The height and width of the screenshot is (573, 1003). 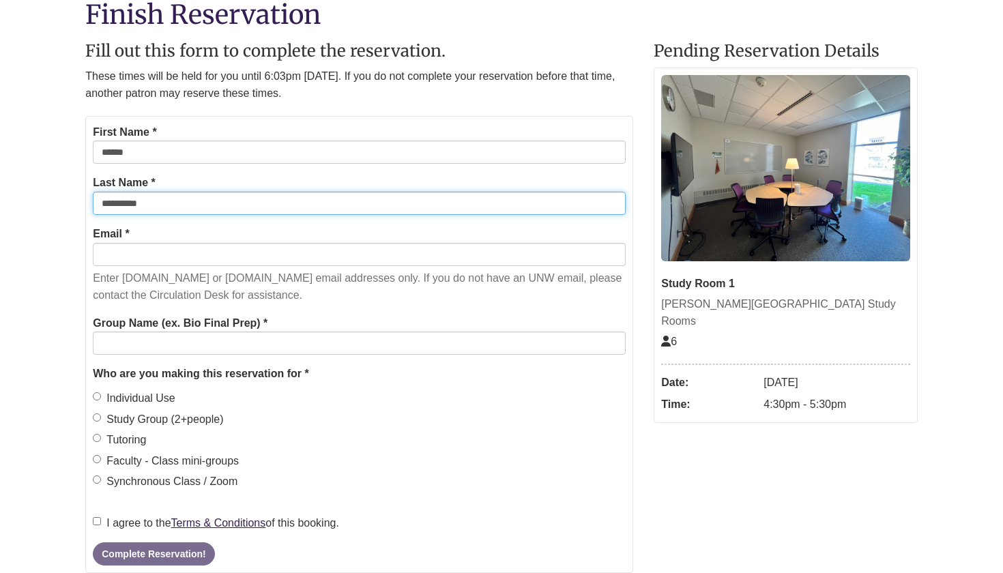 What do you see at coordinates (97, 521) in the screenshot?
I see `input: I agree to theTerms & Conditionsof this booking.` at bounding box center [97, 521].